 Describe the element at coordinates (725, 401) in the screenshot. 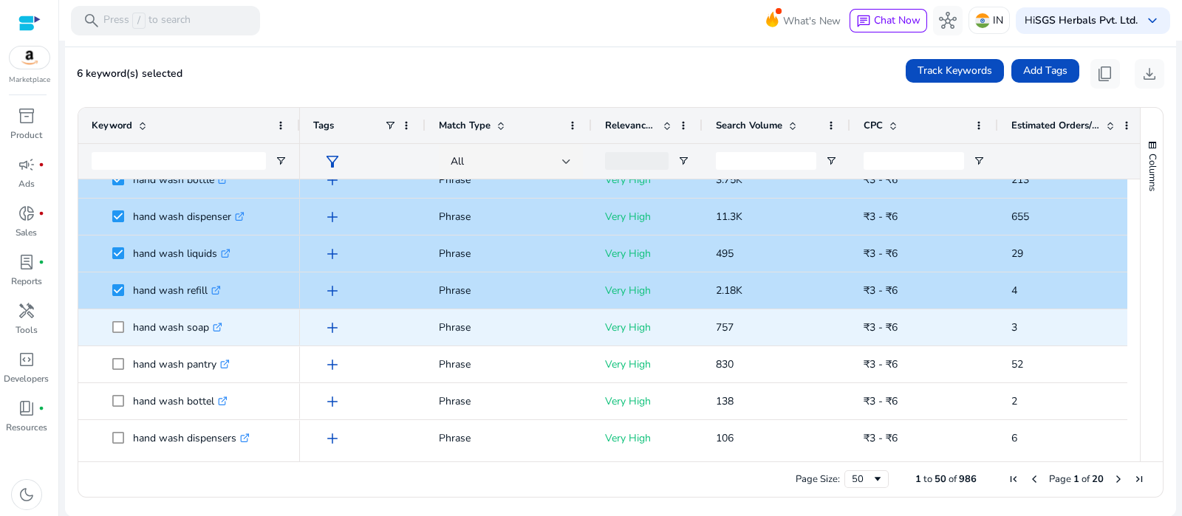

I see `span: 138` at that location.